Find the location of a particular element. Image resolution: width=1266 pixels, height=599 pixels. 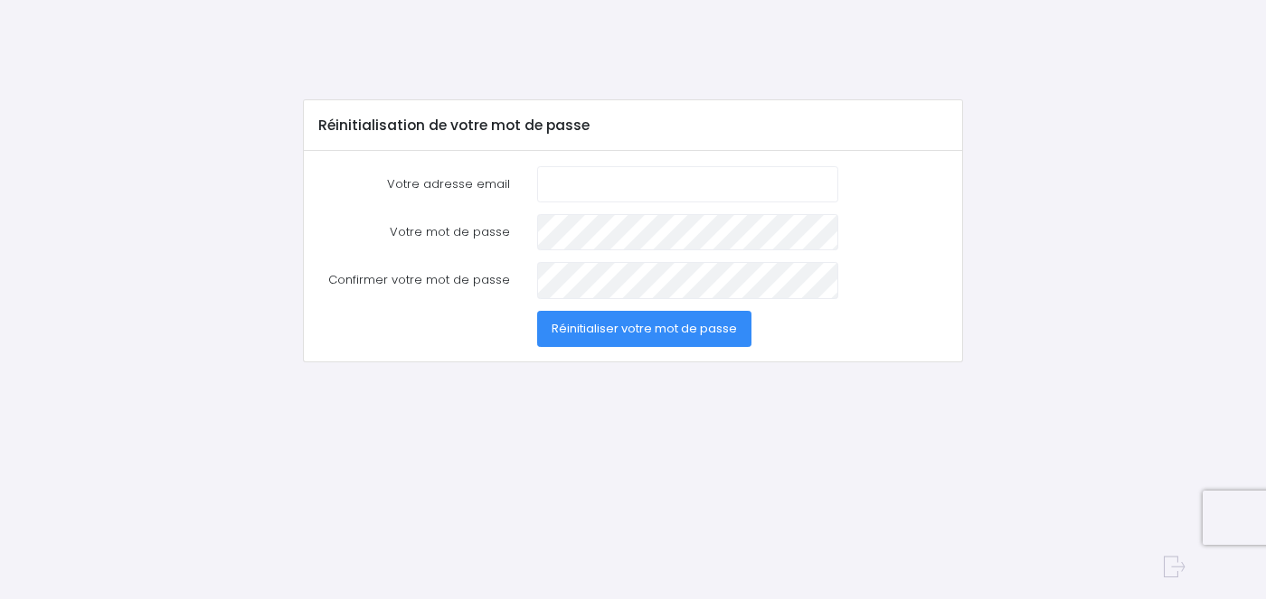

label: Confirmer votre mot de passe is located at coordinates (414, 280).